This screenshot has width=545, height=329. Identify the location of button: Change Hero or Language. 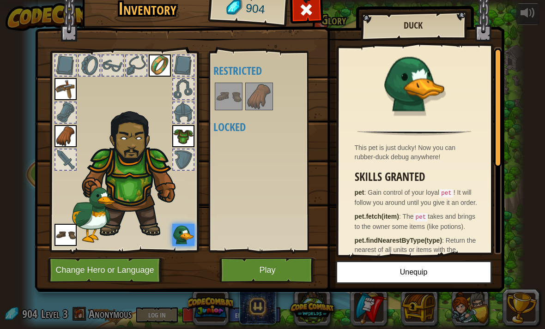
(106, 270).